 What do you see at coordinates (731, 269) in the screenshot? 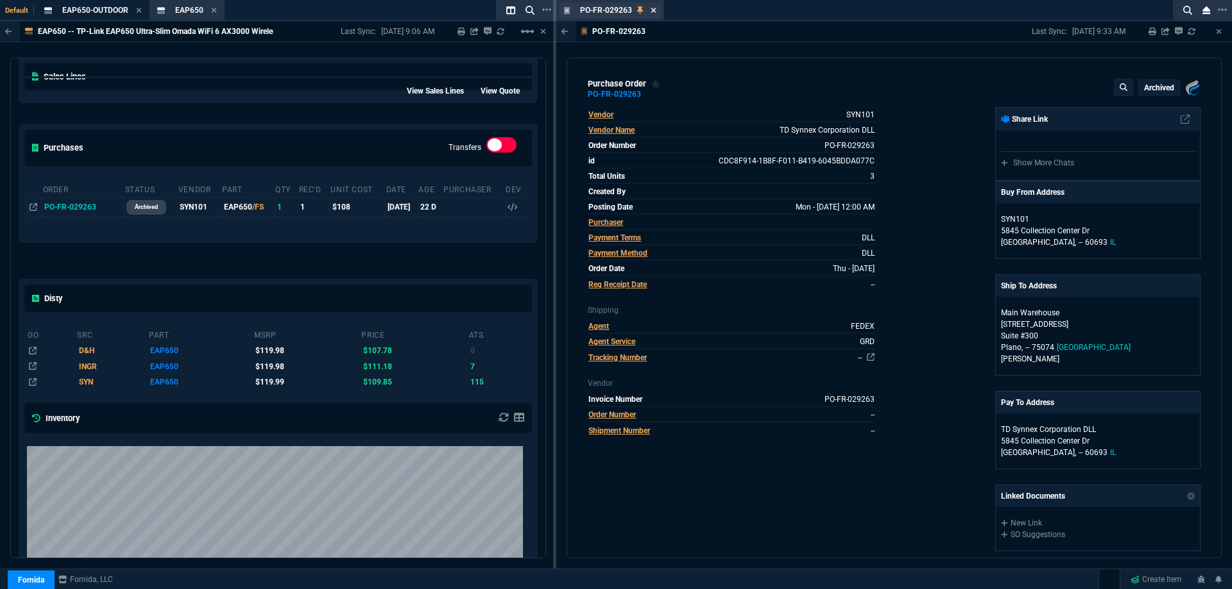
I see `tr: When the order was created` at bounding box center [731, 269].